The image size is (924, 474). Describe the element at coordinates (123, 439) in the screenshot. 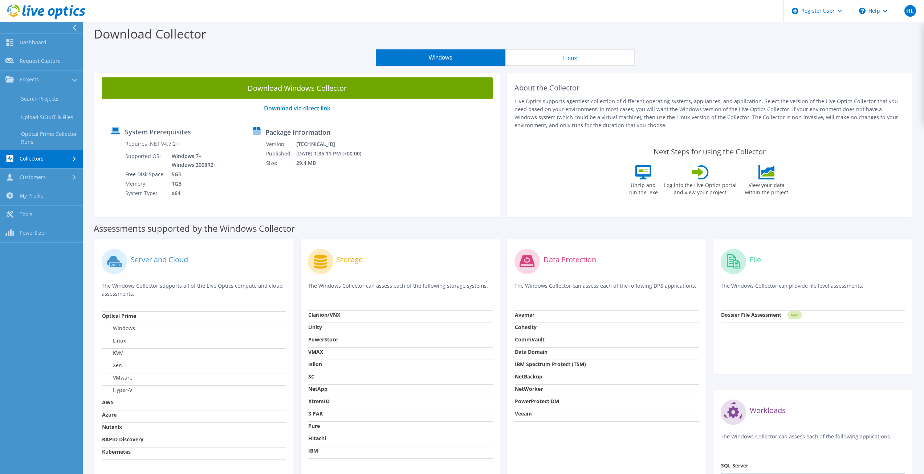

I see `strong: RAPID Discovery` at that location.